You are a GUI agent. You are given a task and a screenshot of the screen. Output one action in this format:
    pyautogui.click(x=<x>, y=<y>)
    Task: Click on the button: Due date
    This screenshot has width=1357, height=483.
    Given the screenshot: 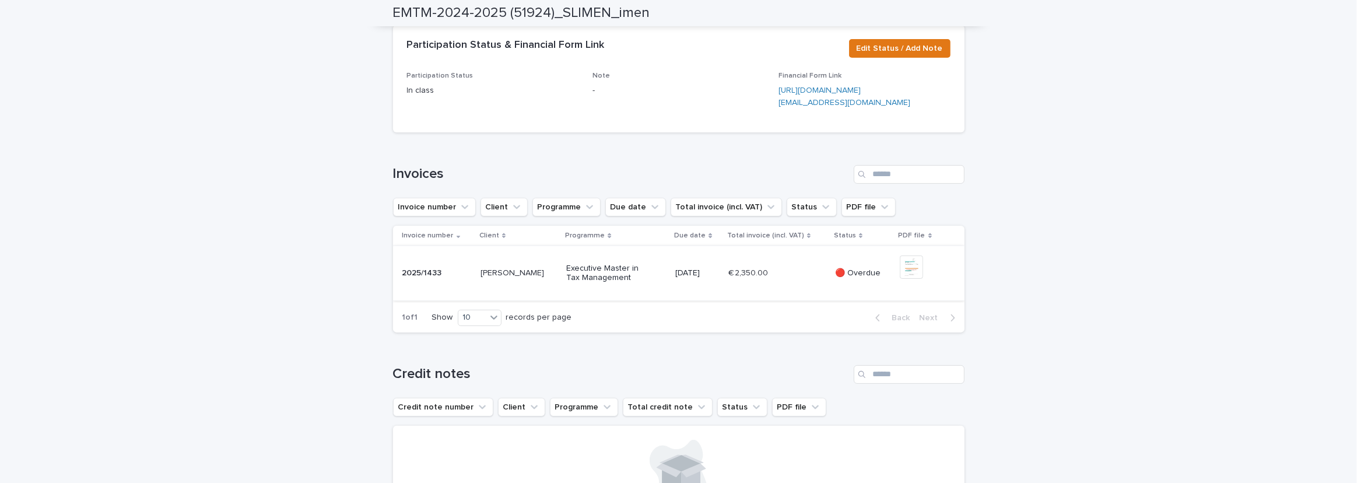 What is the action you would take?
    pyautogui.click(x=636, y=207)
    